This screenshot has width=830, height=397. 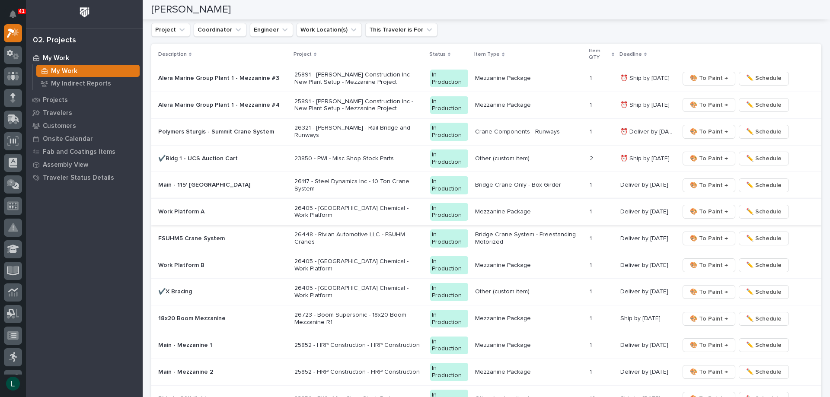 What do you see at coordinates (223, 345) in the screenshot?
I see `p: Main - Mezzanine 1` at bounding box center [223, 345].